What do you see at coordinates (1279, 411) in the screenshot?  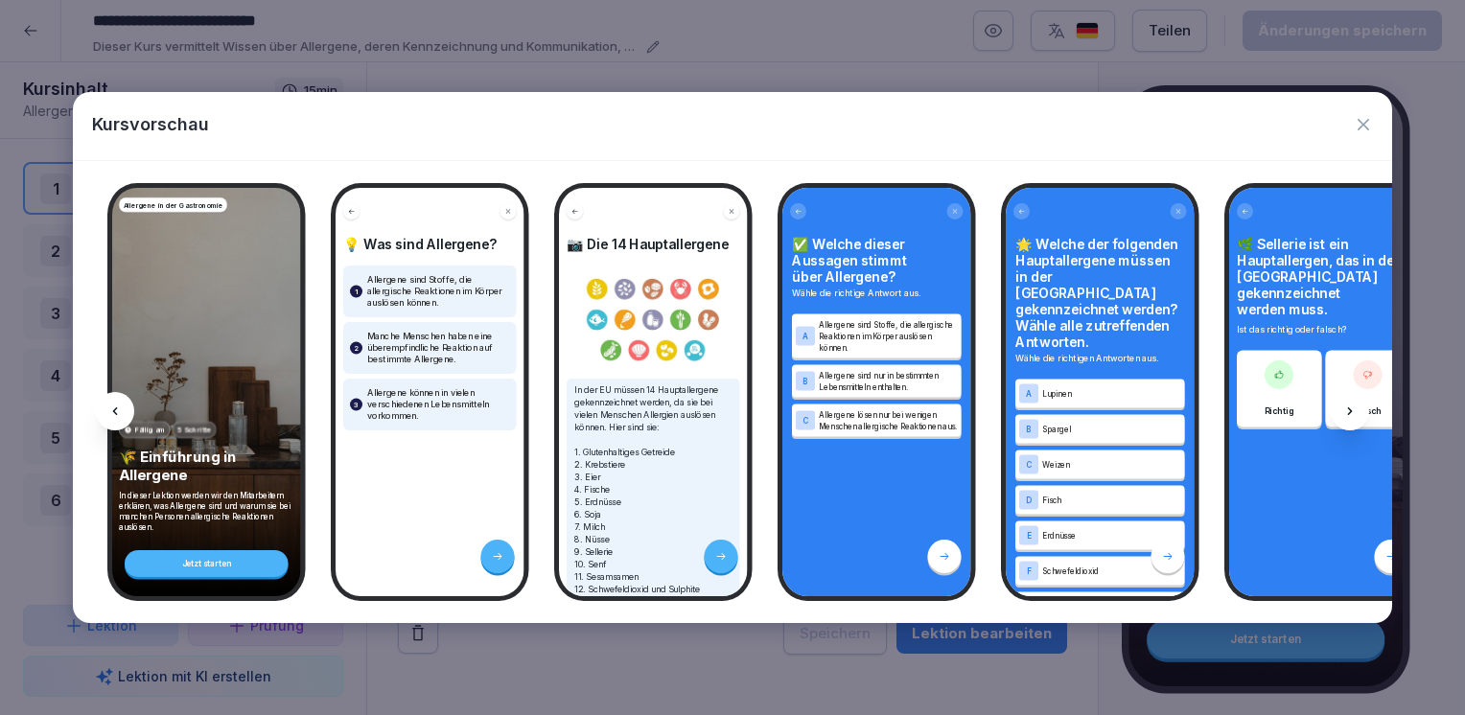 I see `p: Richtig` at bounding box center [1279, 411].